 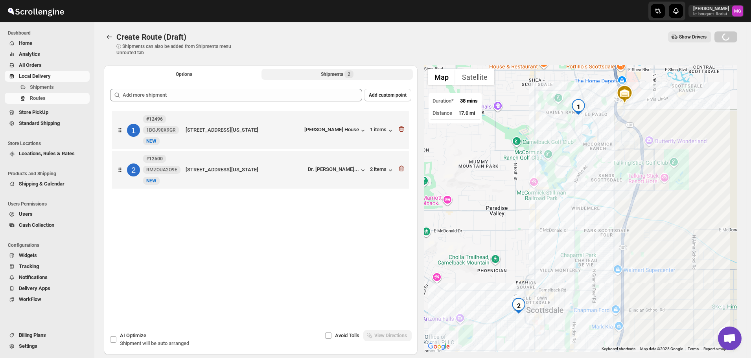 What do you see at coordinates (382, 170) in the screenshot?
I see `div: 2 items` at bounding box center [382, 170].